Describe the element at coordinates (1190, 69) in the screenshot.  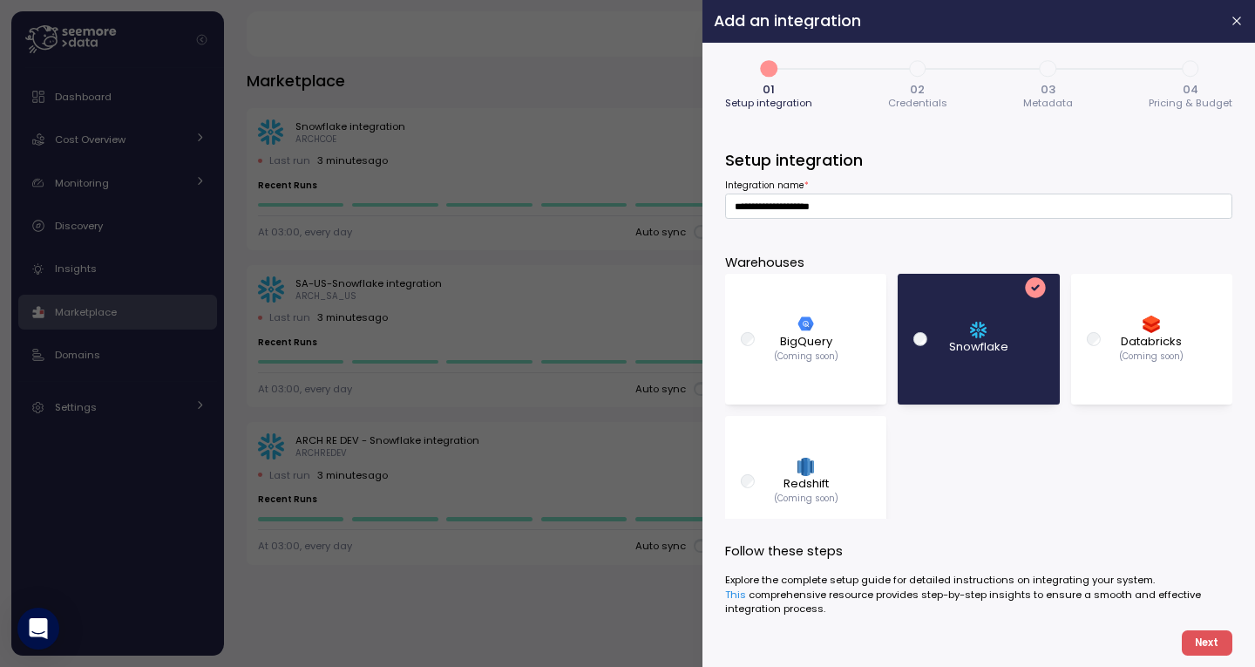
I see `span: 4` at that location.